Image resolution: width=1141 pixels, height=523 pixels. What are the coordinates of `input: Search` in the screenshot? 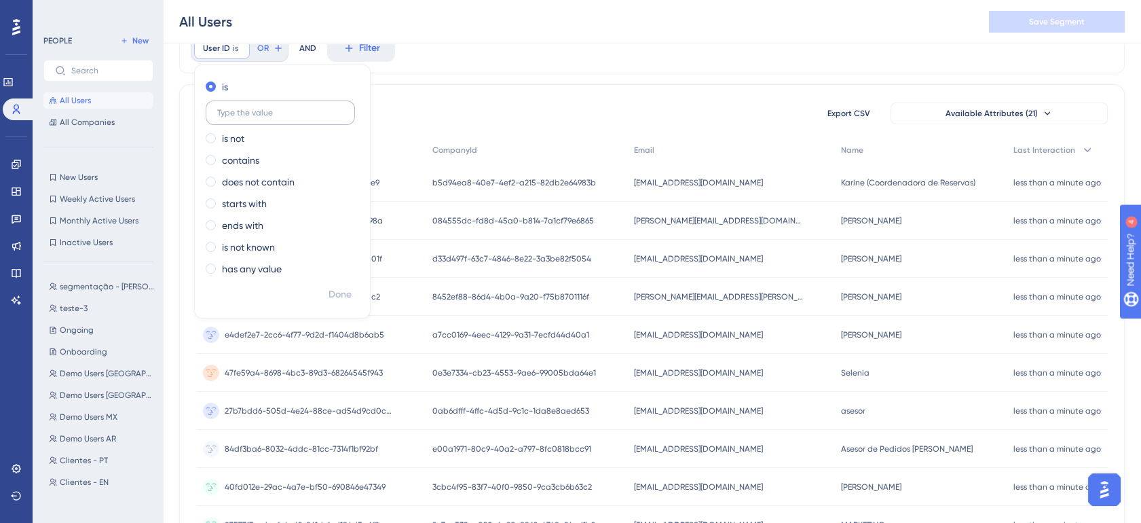 It's located at (107, 71).